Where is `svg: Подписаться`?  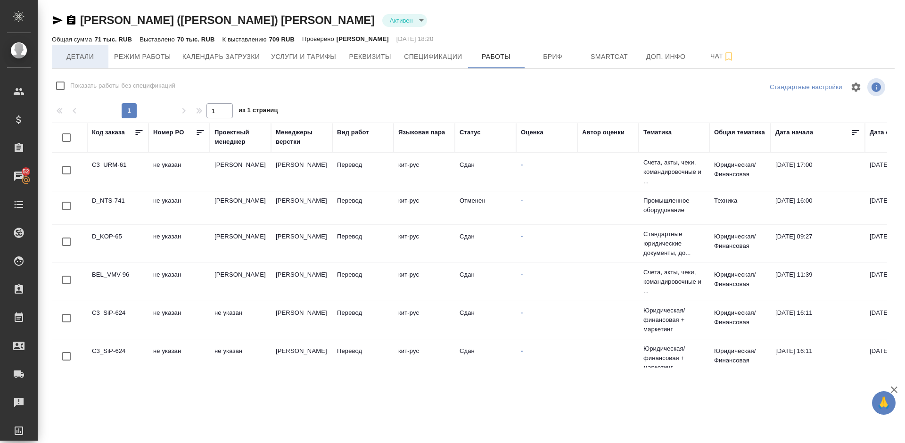
svg: Подписаться is located at coordinates (729, 57).